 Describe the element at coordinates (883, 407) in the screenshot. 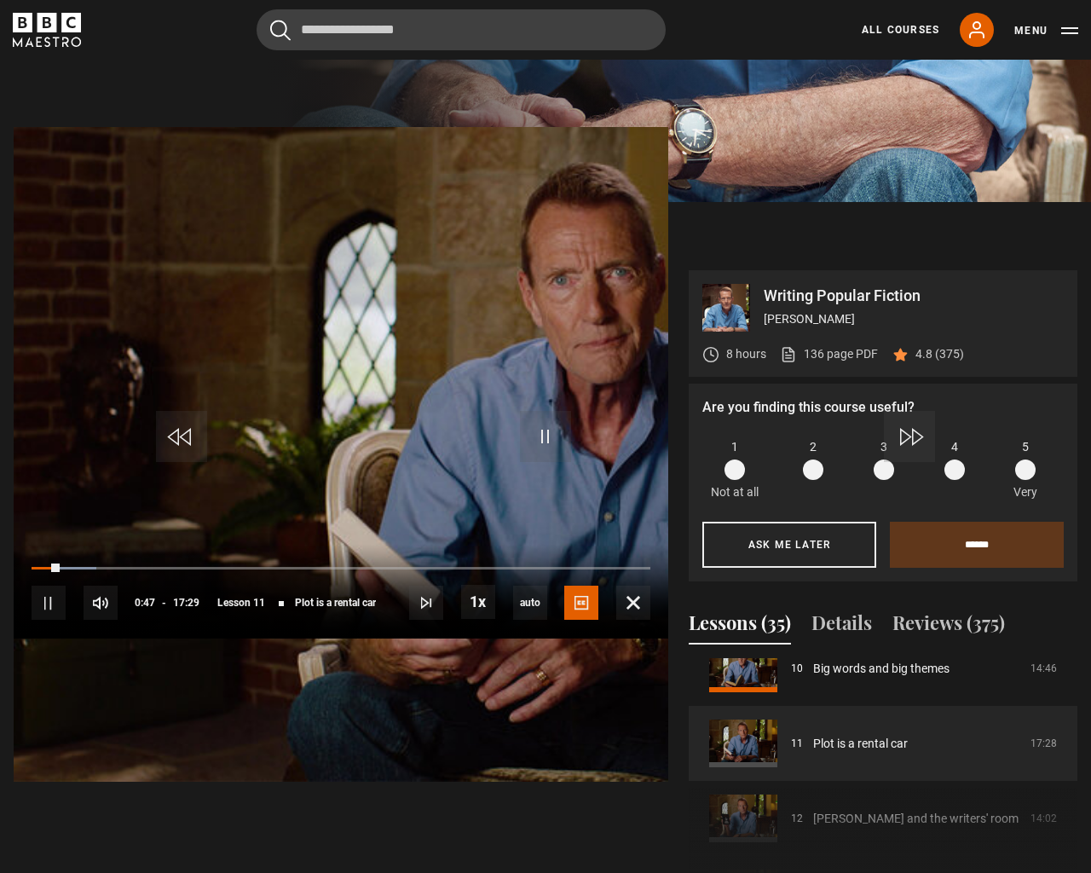

I see `p: Are you finding this course useful?` at that location.